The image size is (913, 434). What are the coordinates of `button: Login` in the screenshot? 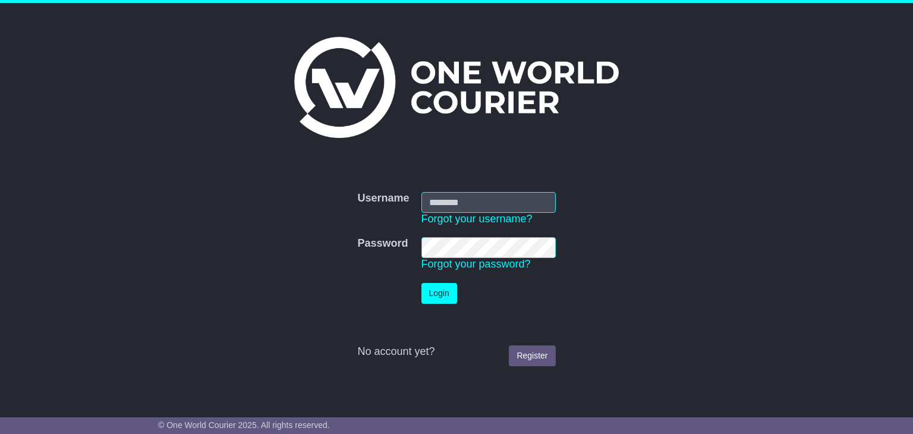 It's located at (439, 293).